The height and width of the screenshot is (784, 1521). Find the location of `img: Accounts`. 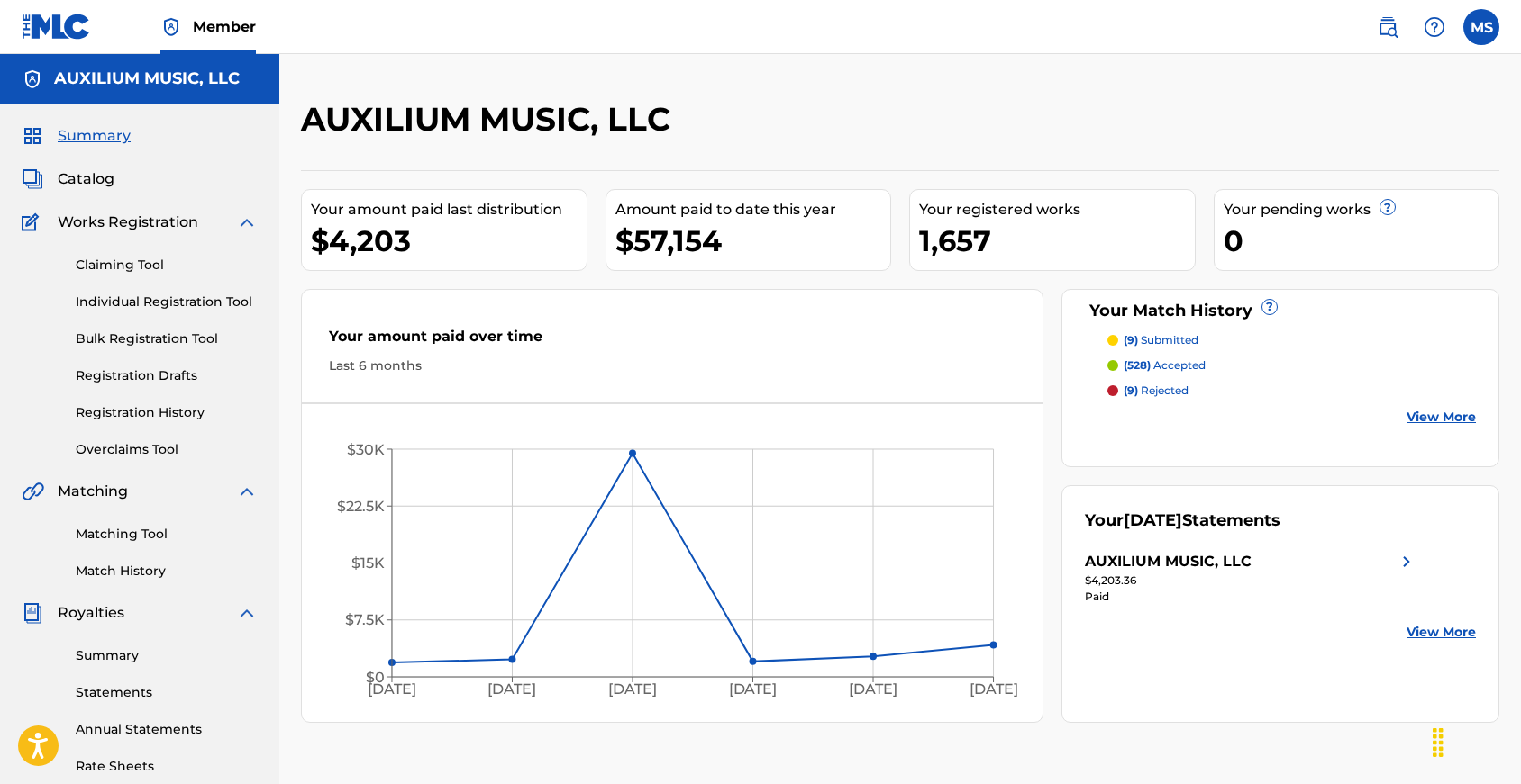

img: Accounts is located at coordinates (33, 79).